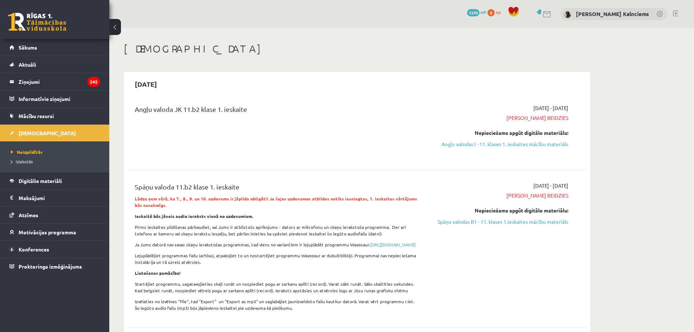 The image size is (694, 332). Describe the element at coordinates (473, 13) in the screenshot. I see `span: 1379` at that location.